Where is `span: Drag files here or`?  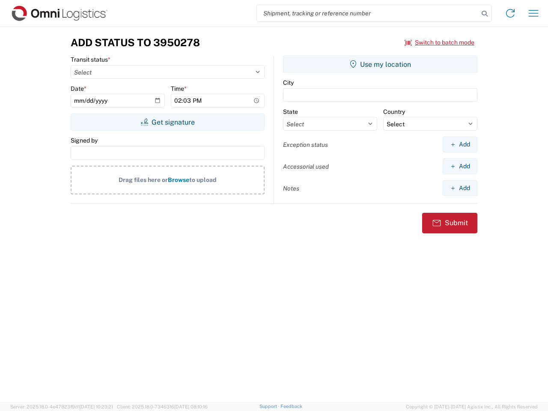
span: Drag files here or is located at coordinates (143, 180).